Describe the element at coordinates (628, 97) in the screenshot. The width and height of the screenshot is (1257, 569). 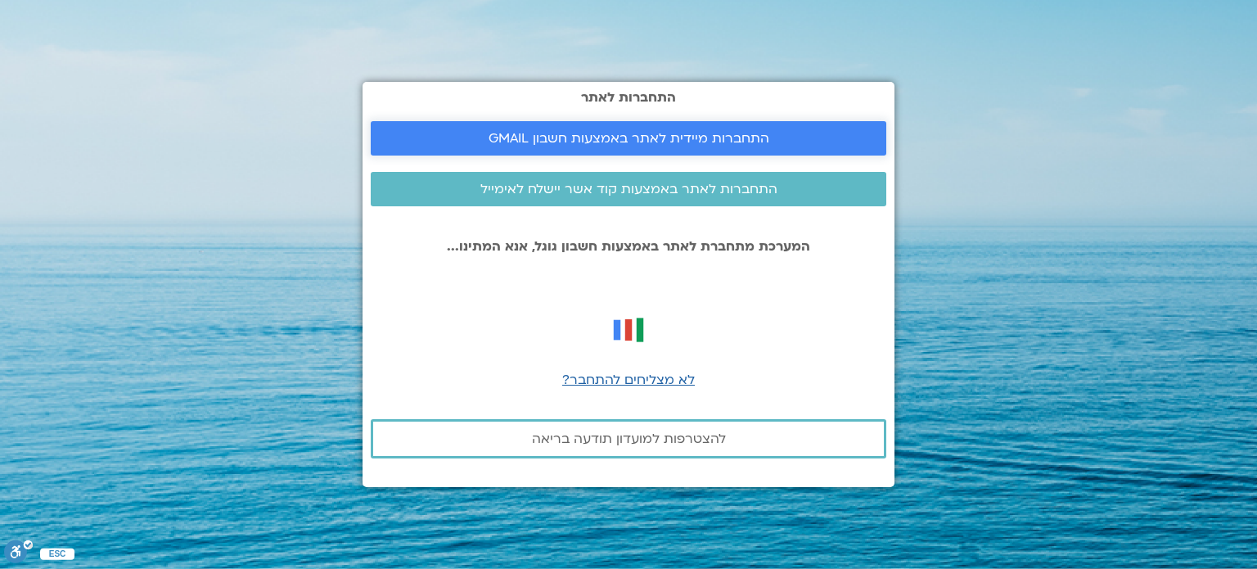
I see `h2: התחברות לאתר` at that location.